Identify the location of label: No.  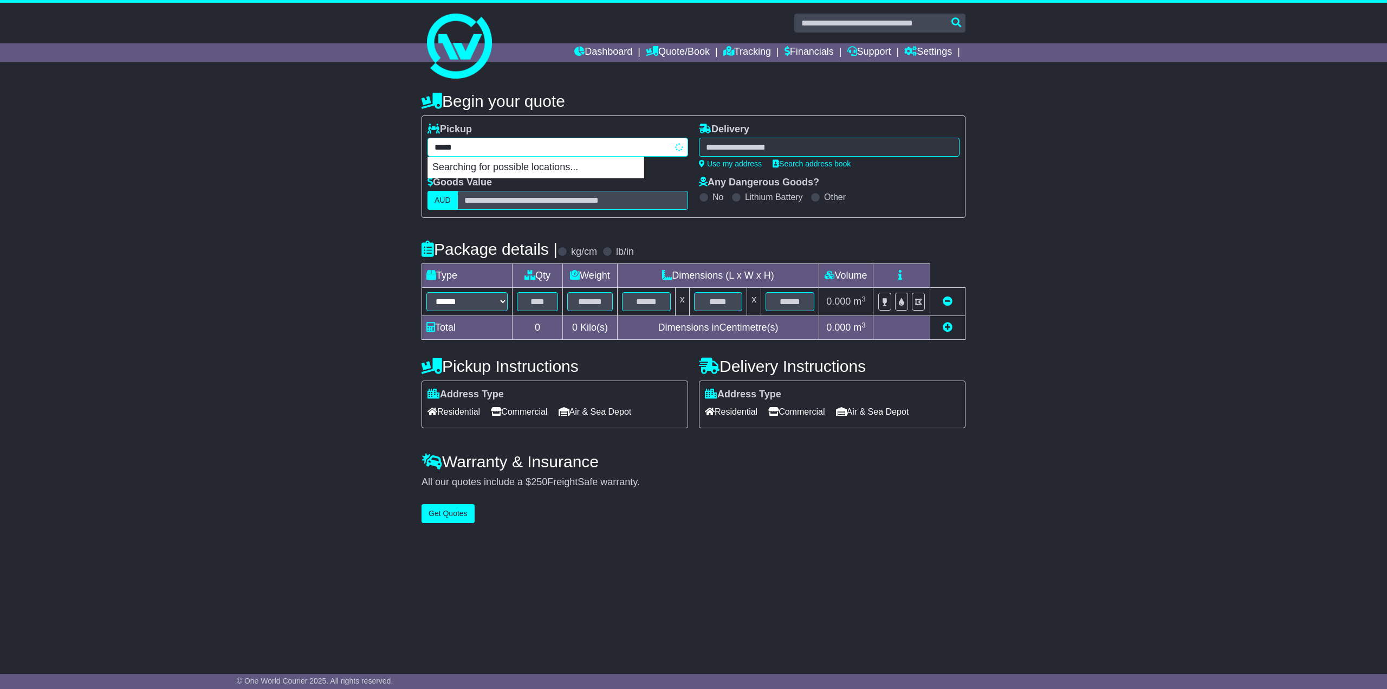
(718, 197).